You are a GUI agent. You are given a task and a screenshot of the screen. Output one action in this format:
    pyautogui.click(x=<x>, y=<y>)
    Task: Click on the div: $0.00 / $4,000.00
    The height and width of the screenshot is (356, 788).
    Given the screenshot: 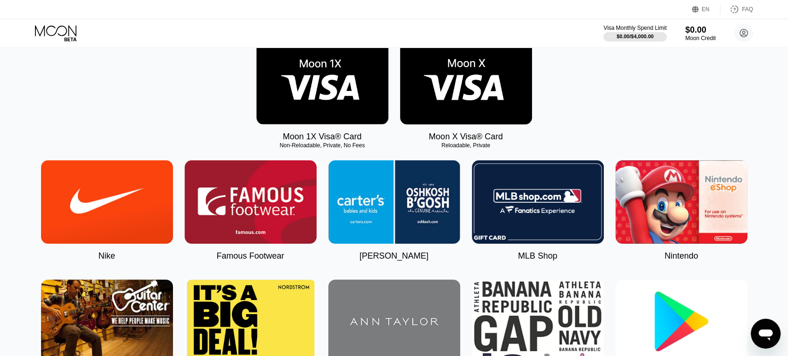 What is the action you would take?
    pyautogui.click(x=635, y=36)
    